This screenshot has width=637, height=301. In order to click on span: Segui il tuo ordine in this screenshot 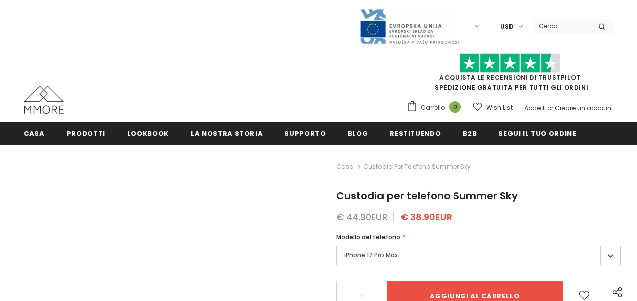, I will do `click(537, 133)`.